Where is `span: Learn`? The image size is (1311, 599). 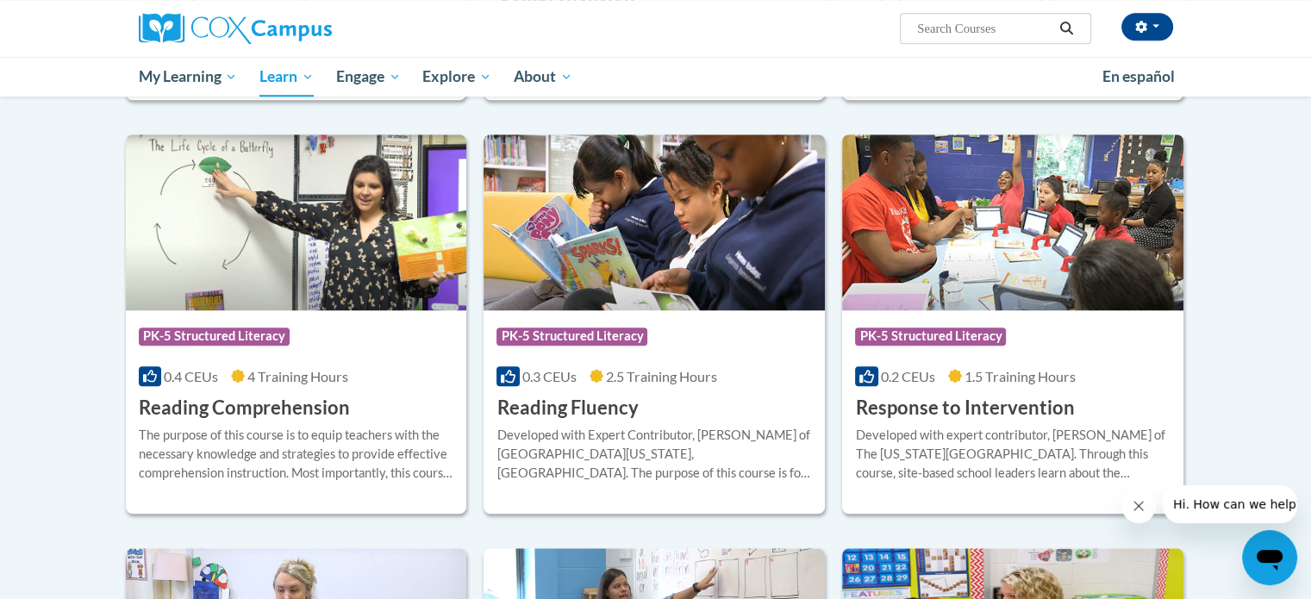
span: Learn is located at coordinates (286, 77).